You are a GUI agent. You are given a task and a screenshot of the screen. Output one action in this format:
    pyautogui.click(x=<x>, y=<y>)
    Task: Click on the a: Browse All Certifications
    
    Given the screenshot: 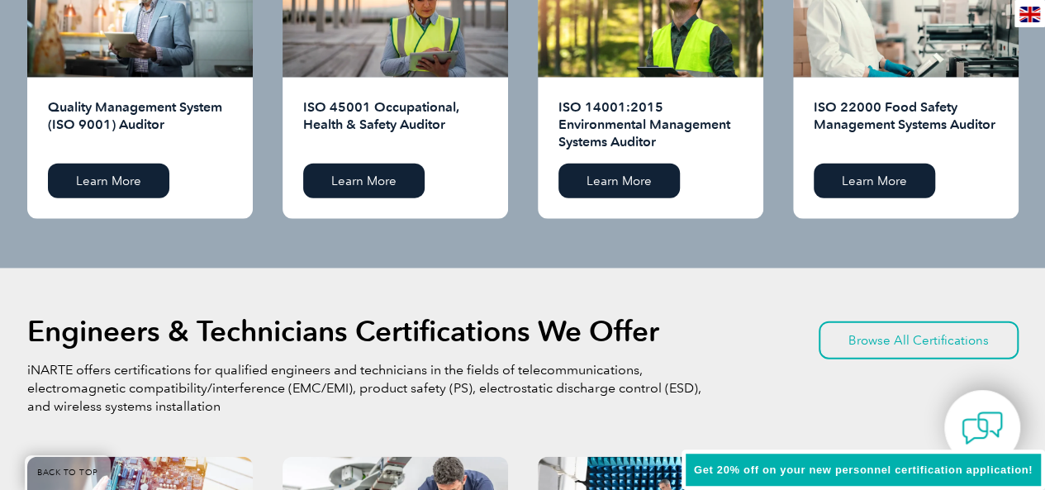 What is the action you would take?
    pyautogui.click(x=919, y=340)
    